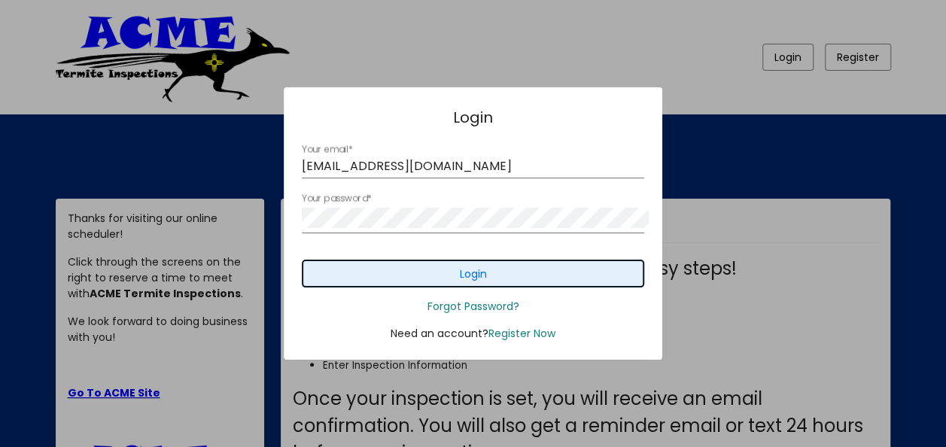  What do you see at coordinates (472, 274) in the screenshot?
I see `span: Login` at bounding box center [472, 274].